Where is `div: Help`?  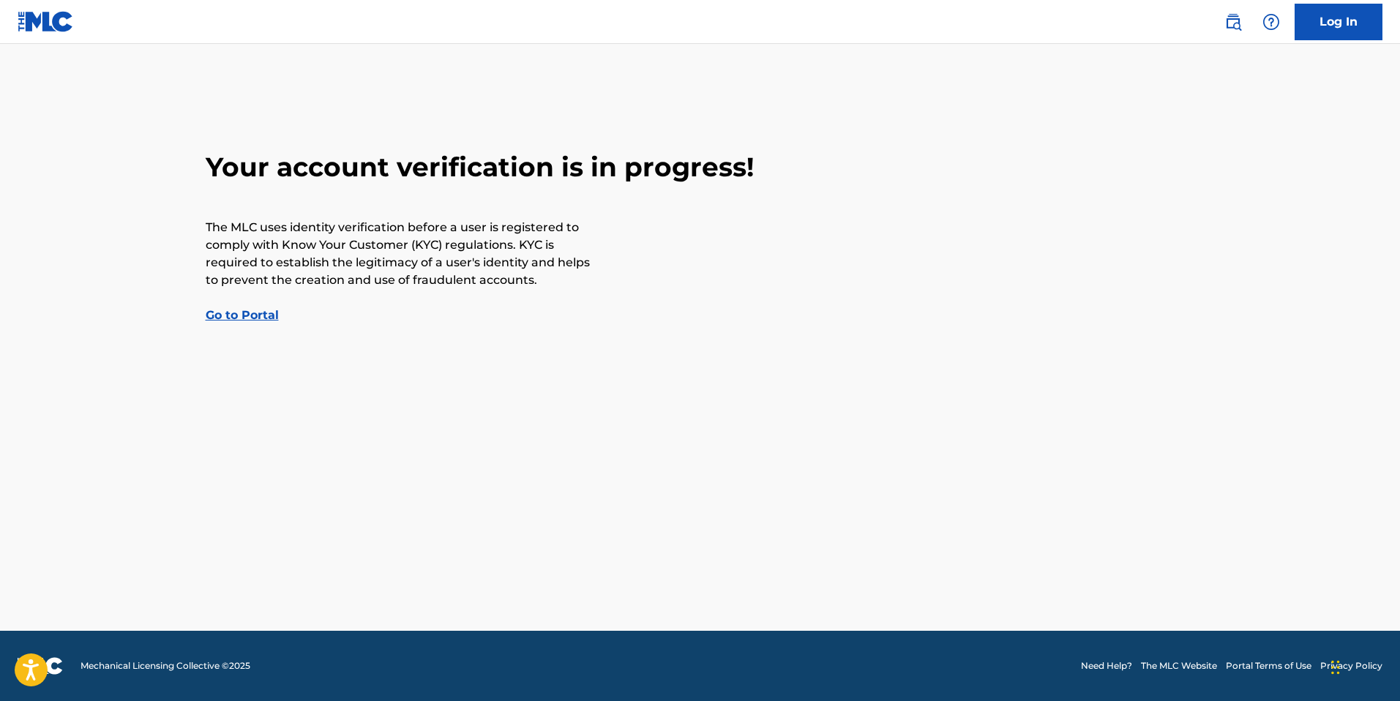
div: Help is located at coordinates (1271, 22).